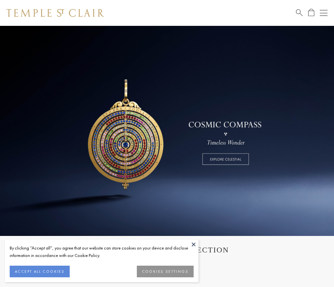 The height and width of the screenshot is (287, 334). I want to click on button: ACCEPT ALL COOKIES, so click(40, 271).